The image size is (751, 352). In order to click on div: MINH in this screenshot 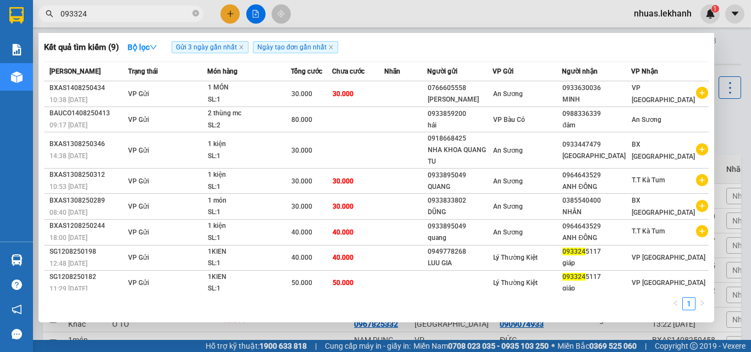, I will do `click(596, 99)`.